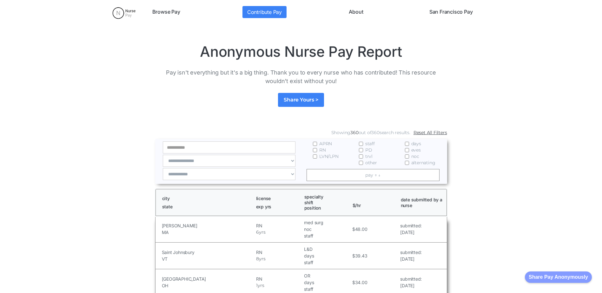 The width and height of the screenshot is (602, 293). Describe the element at coordinates (370, 144) in the screenshot. I see `span: staff` at that location.